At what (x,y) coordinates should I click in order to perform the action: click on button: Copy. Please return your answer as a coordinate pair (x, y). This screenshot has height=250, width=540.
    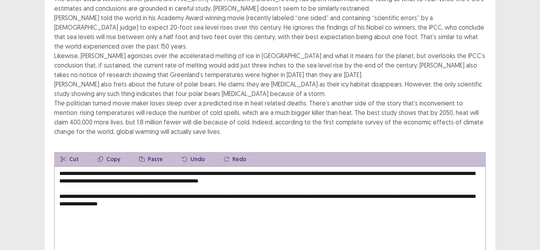
    Looking at the image, I should click on (109, 159).